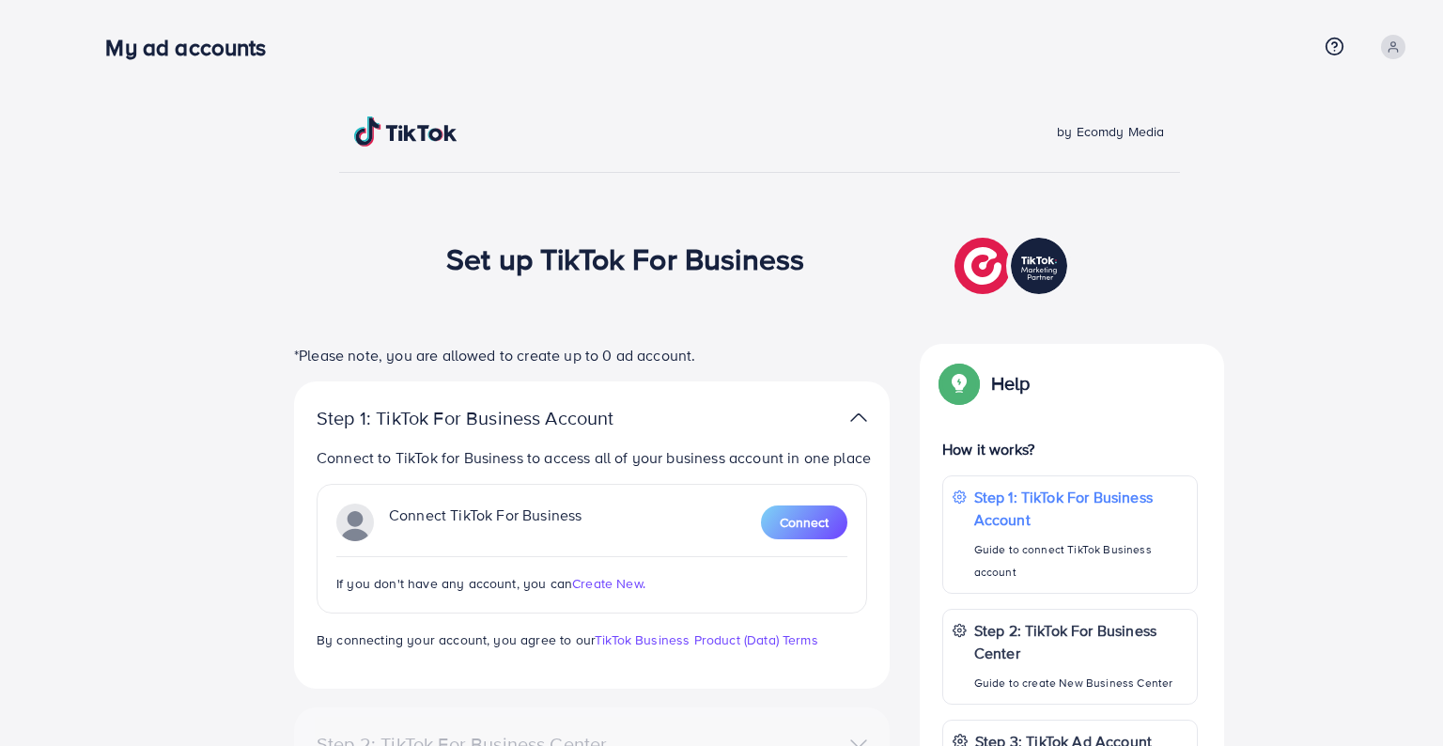 The width and height of the screenshot is (1443, 746). What do you see at coordinates (406, 131) in the screenshot?
I see `img: TikTok` at bounding box center [406, 131].